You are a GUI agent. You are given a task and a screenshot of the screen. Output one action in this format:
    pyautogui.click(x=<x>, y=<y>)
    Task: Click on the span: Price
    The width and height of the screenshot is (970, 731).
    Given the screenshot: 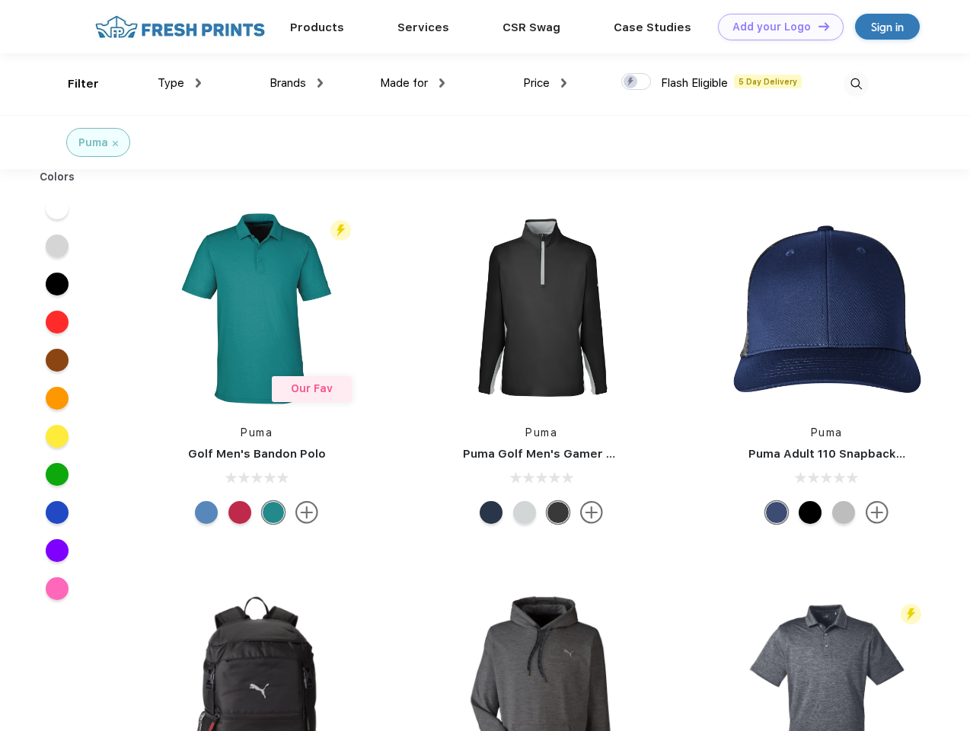 What is the action you would take?
    pyautogui.click(x=536, y=83)
    